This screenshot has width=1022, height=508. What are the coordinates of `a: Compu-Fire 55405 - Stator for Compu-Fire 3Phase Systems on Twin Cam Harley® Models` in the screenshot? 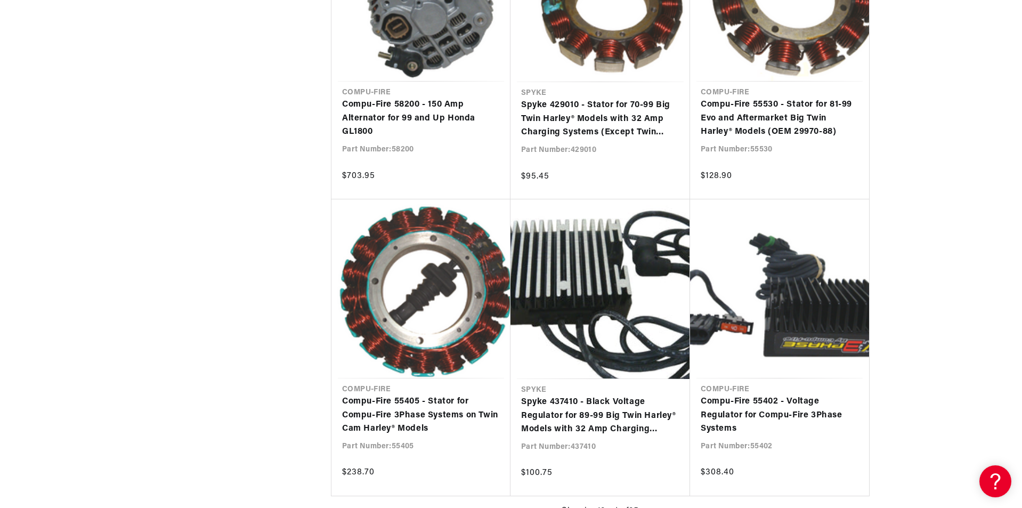 It's located at (421, 415).